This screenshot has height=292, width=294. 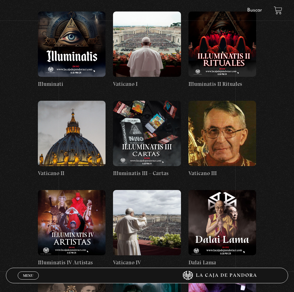 What do you see at coordinates (223, 139) in the screenshot?
I see `a: Vaticano III` at bounding box center [223, 139].